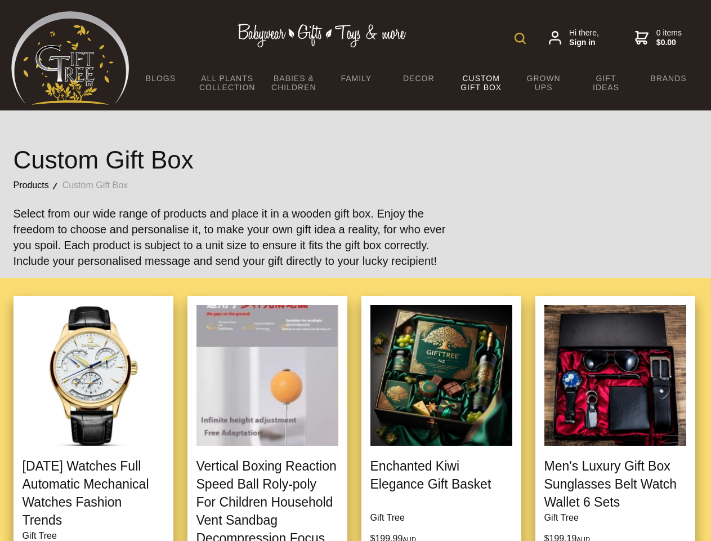  Describe the element at coordinates (230, 237) in the screenshot. I see `big: Select from our wide range of products and place it in a wooden gift box. Enjoy the freedom to ch...` at that location.